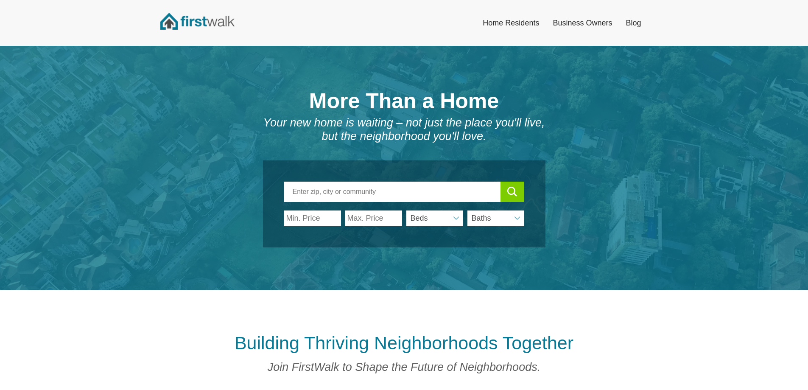  I want to click on a: Home Residents, so click(511, 23).